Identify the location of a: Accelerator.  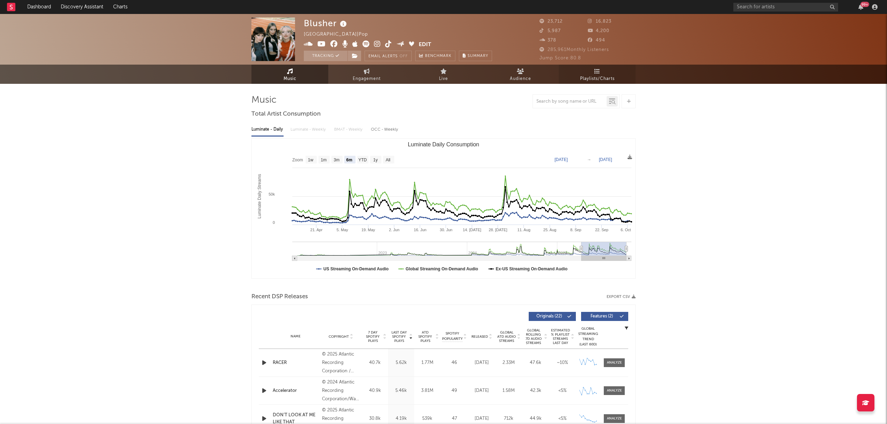
(295, 391).